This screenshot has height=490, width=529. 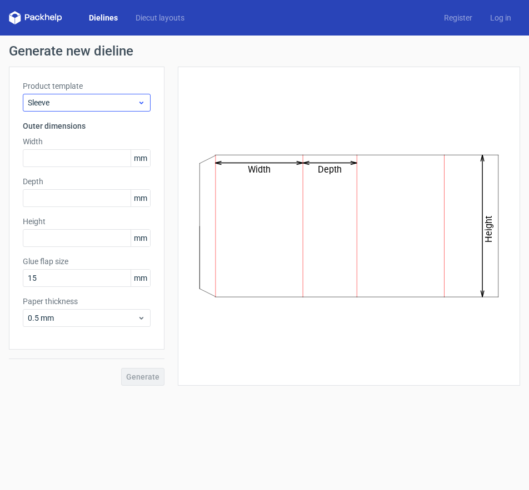 I want to click on span: Sleeve, so click(x=82, y=103).